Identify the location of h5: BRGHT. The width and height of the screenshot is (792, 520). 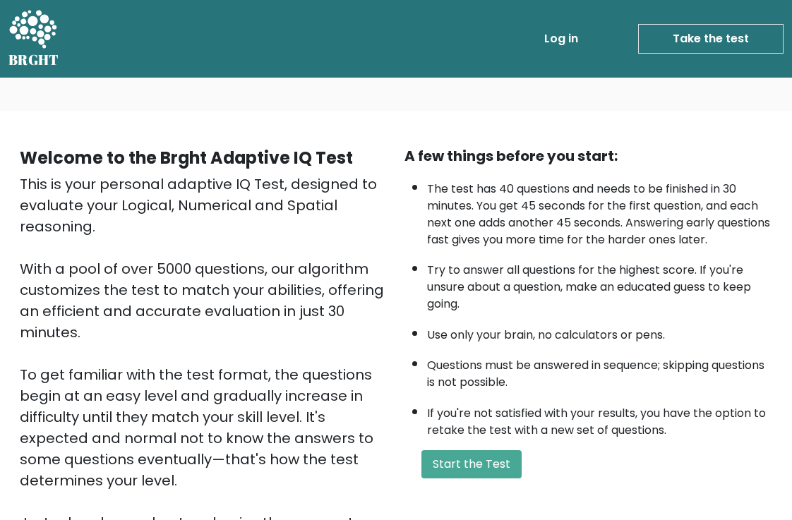
(34, 60).